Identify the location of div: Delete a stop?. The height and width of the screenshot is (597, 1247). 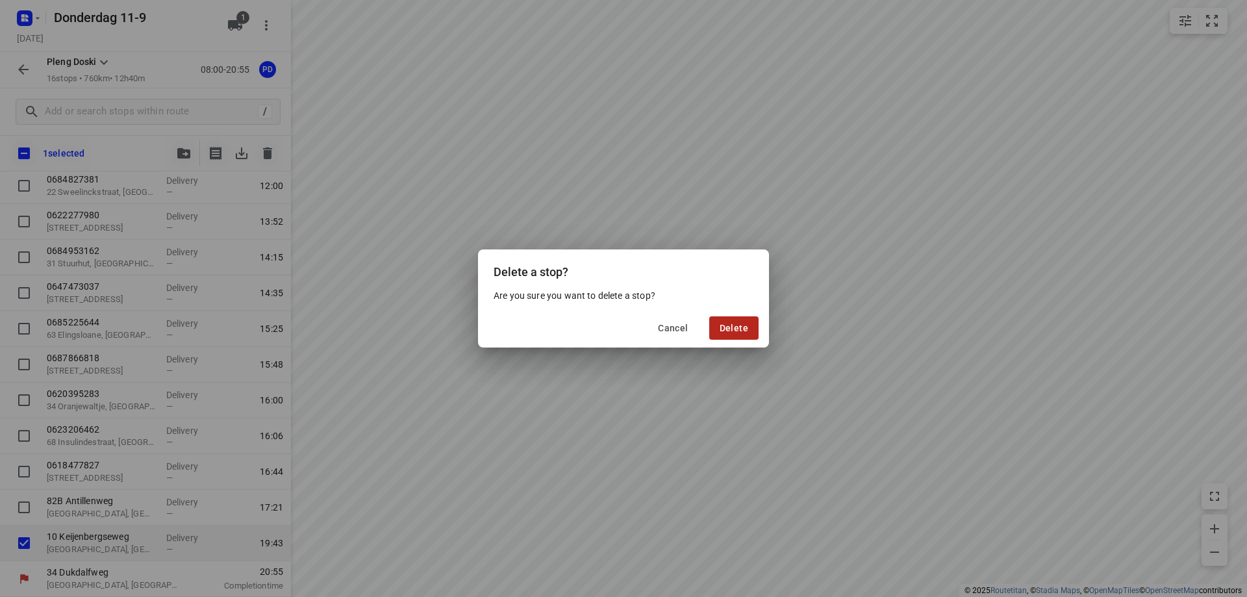
(624, 269).